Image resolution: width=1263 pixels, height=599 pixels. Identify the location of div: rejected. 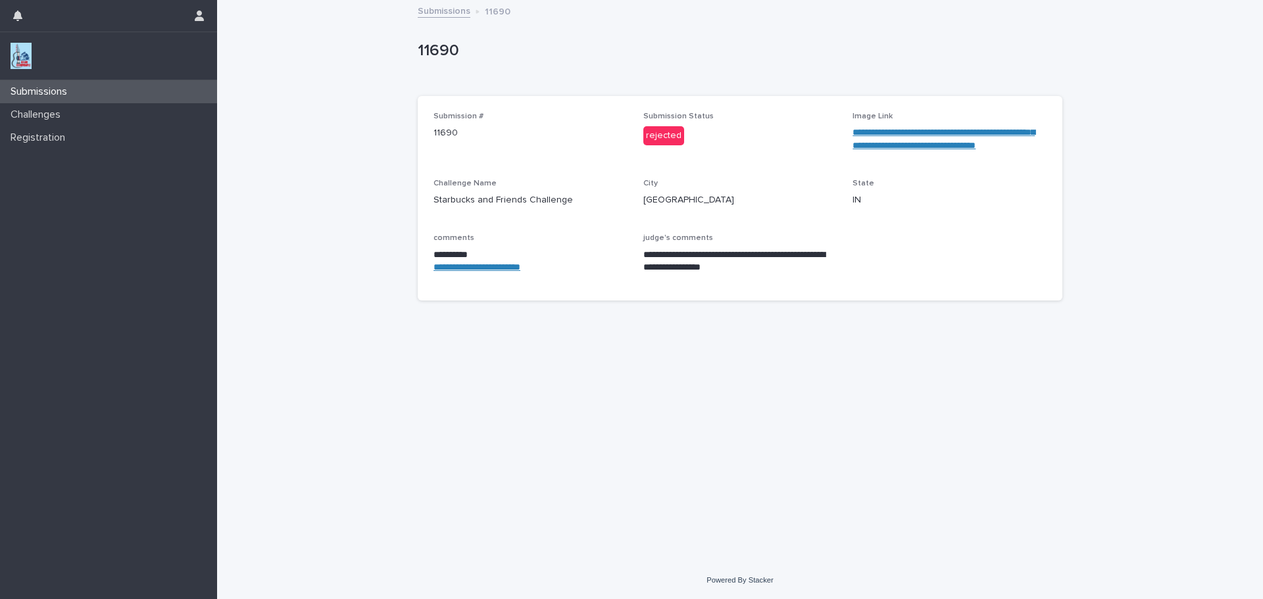
(663, 135).